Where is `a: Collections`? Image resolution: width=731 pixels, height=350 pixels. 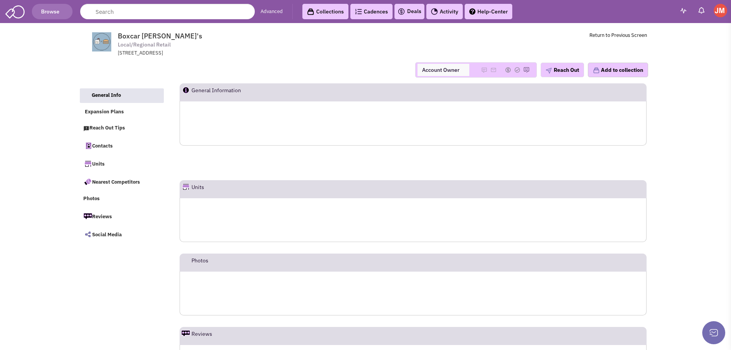
a: Collections is located at coordinates (325, 12).